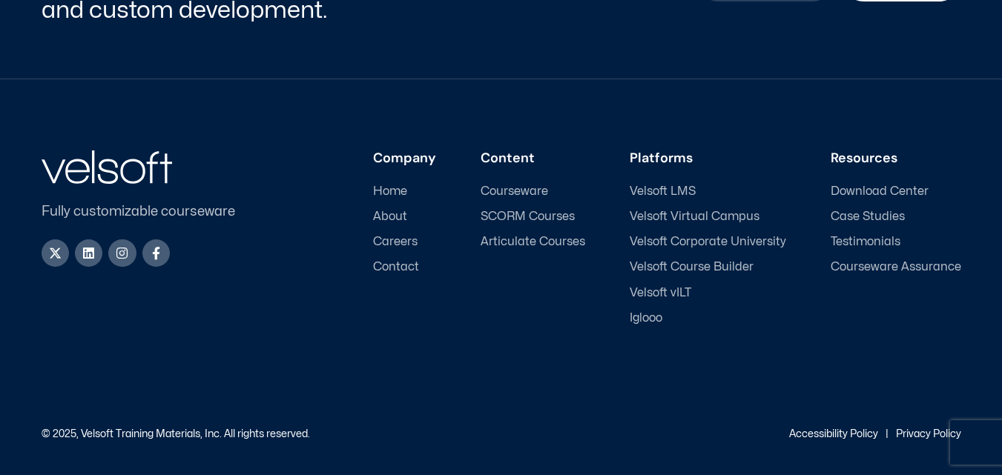 Image resolution: width=1002 pixels, height=475 pixels. Describe the element at coordinates (151, 211) in the screenshot. I see `p: Fully customizable courseware` at that location.